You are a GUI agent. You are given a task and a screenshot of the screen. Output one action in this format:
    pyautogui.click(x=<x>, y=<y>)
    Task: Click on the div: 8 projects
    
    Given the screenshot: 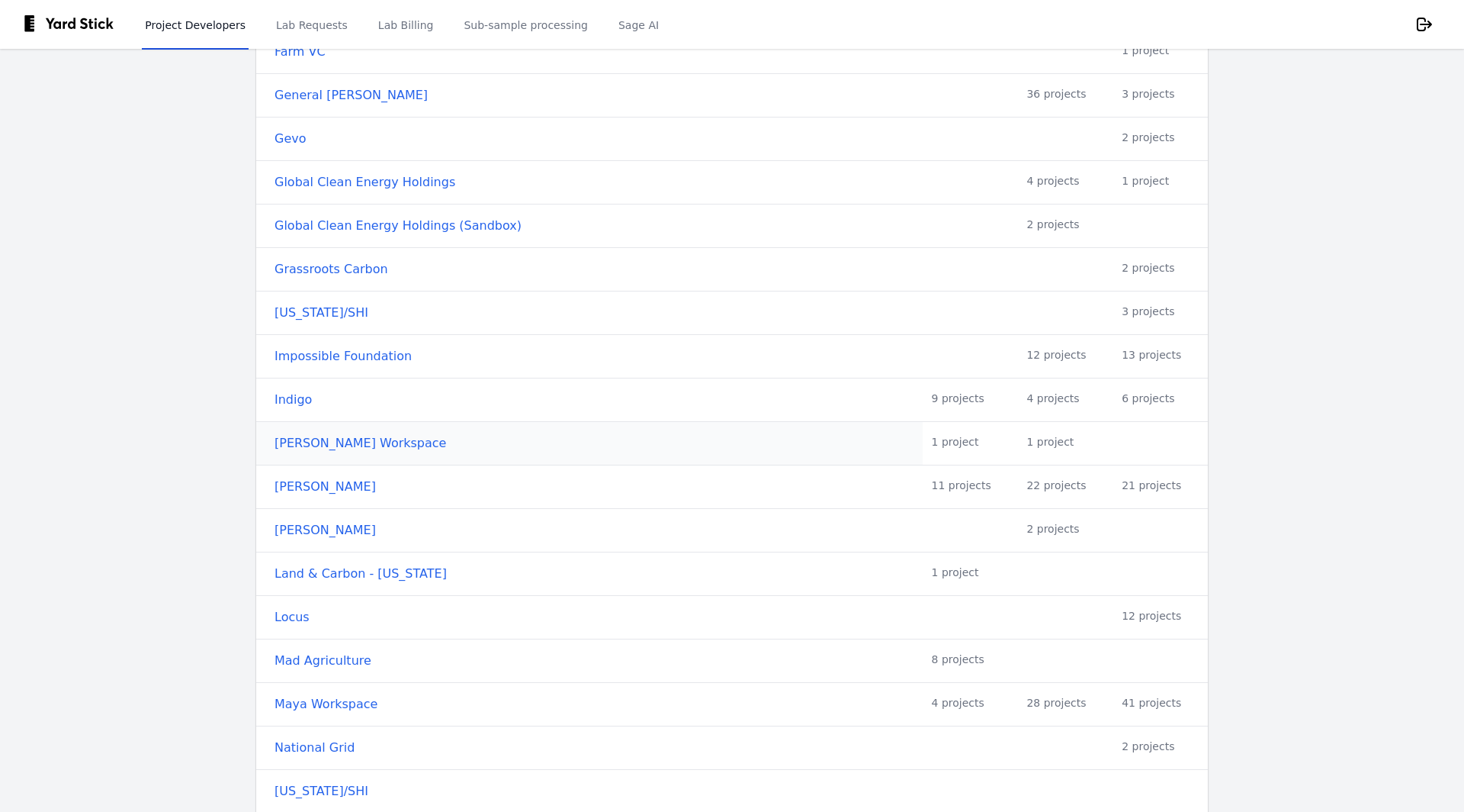 What is the action you would take?
    pyautogui.click(x=970, y=660)
    